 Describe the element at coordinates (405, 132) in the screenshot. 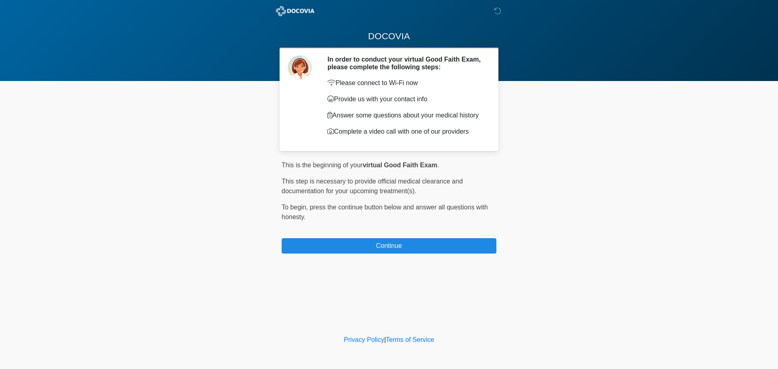

I see `p: Complete a video call with one of our providers` at that location.